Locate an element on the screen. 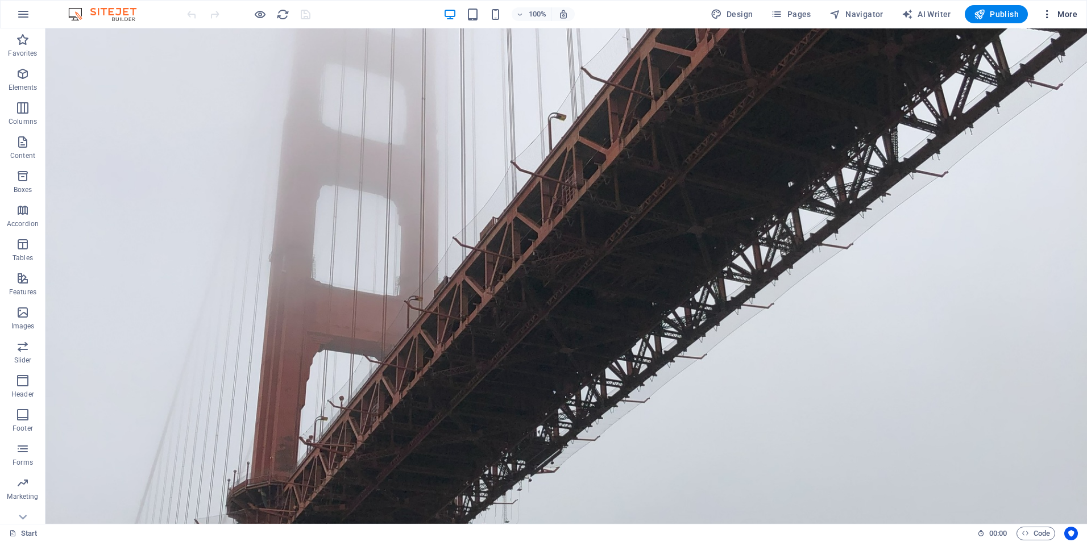  p: Forms is located at coordinates (23, 463).